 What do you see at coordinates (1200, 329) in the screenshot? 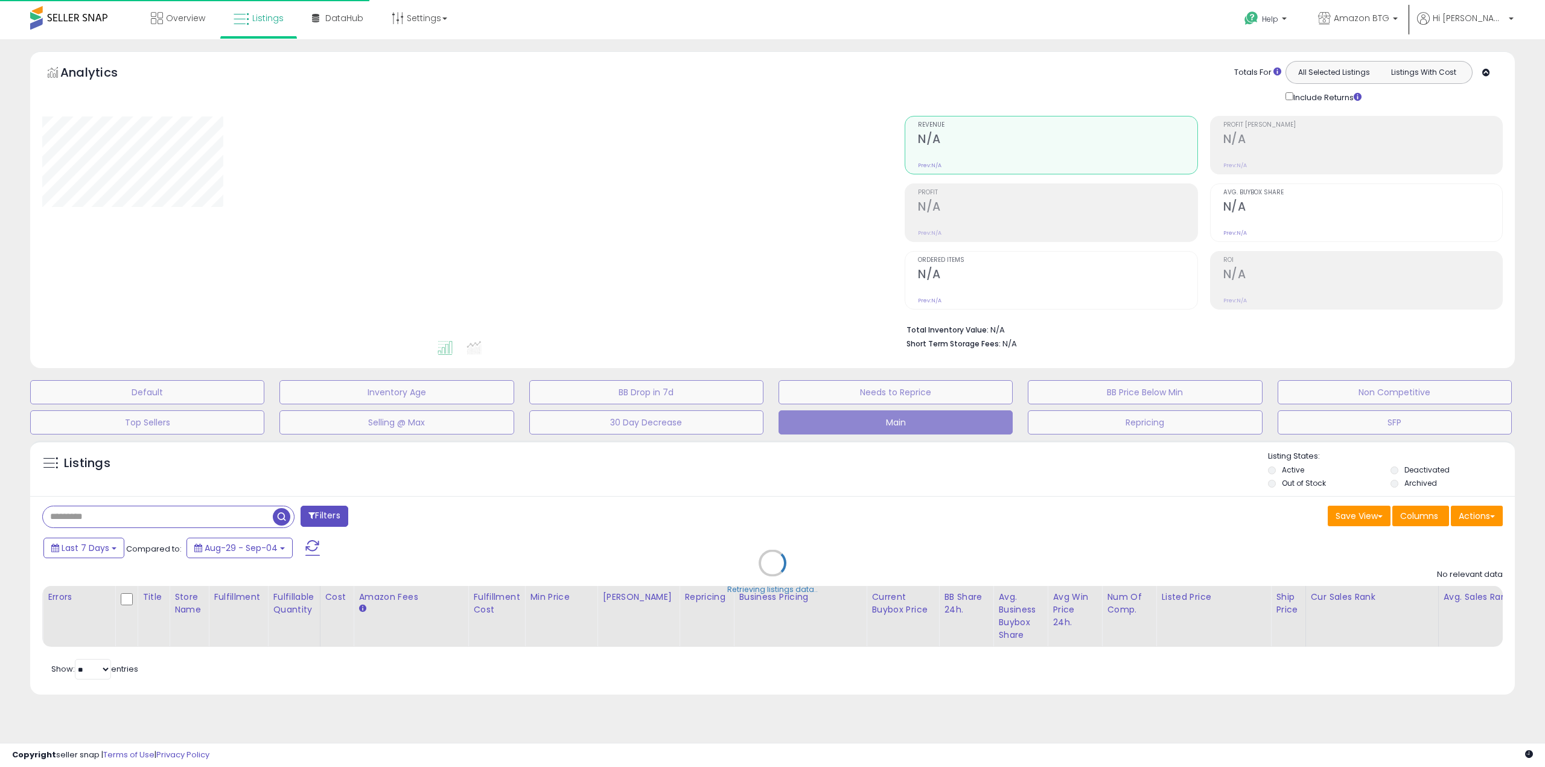
I see `li: N/A` at bounding box center [1200, 329].